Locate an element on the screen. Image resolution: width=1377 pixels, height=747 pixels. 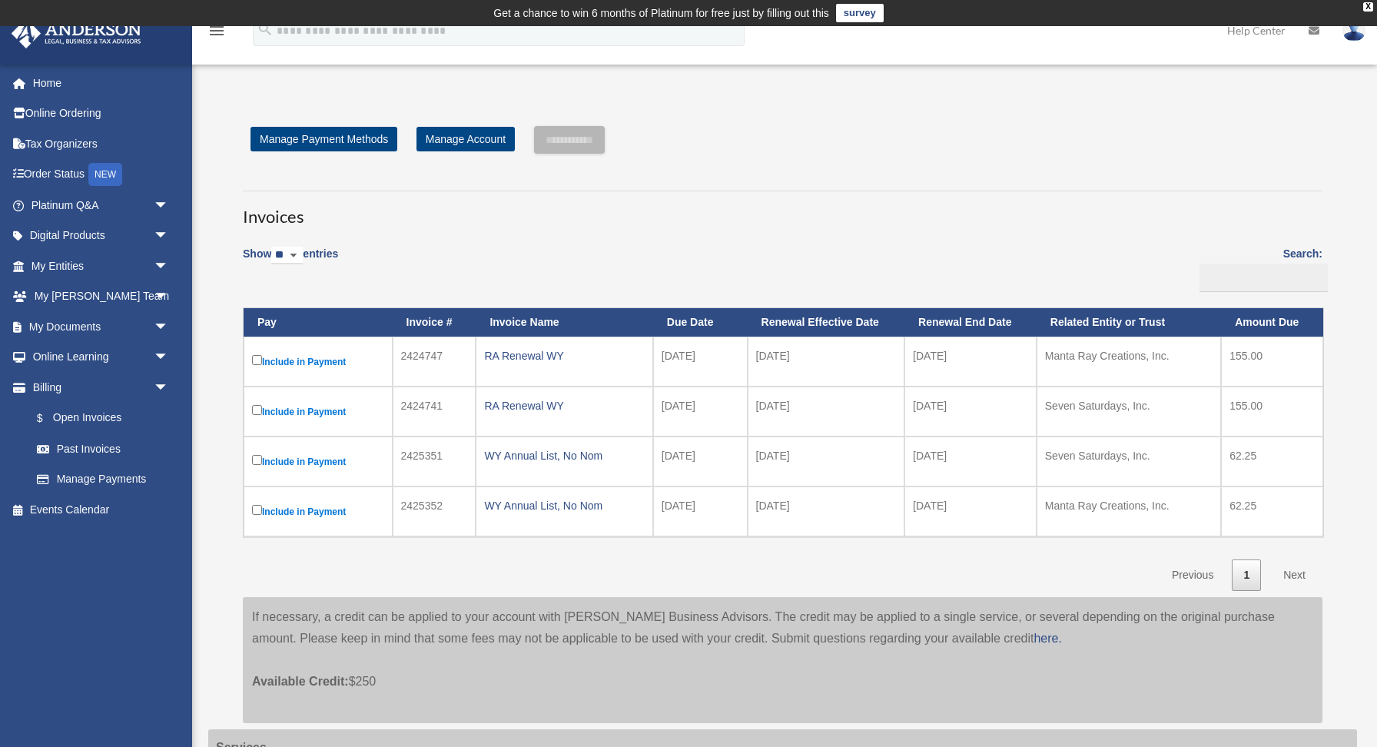
th: Amount Due: activate to sort column ascending is located at coordinates (1271, 322).